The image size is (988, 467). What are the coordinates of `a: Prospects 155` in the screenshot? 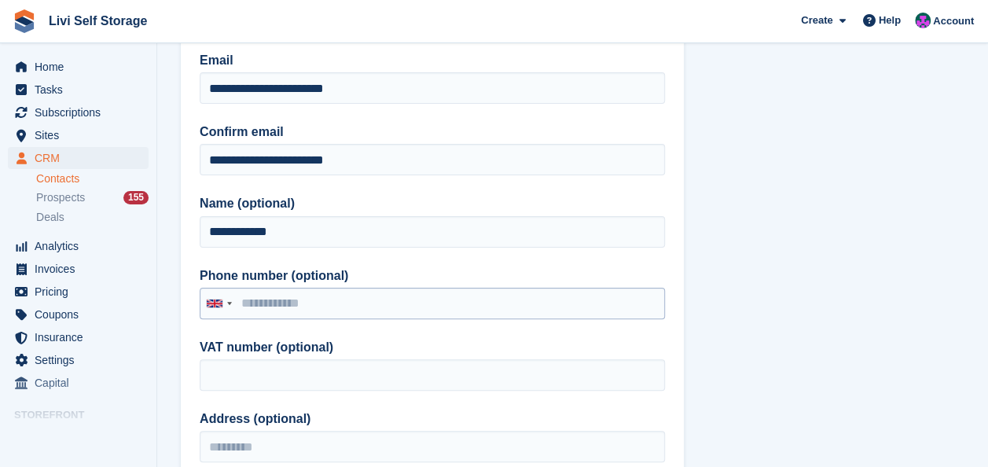 It's located at (92, 197).